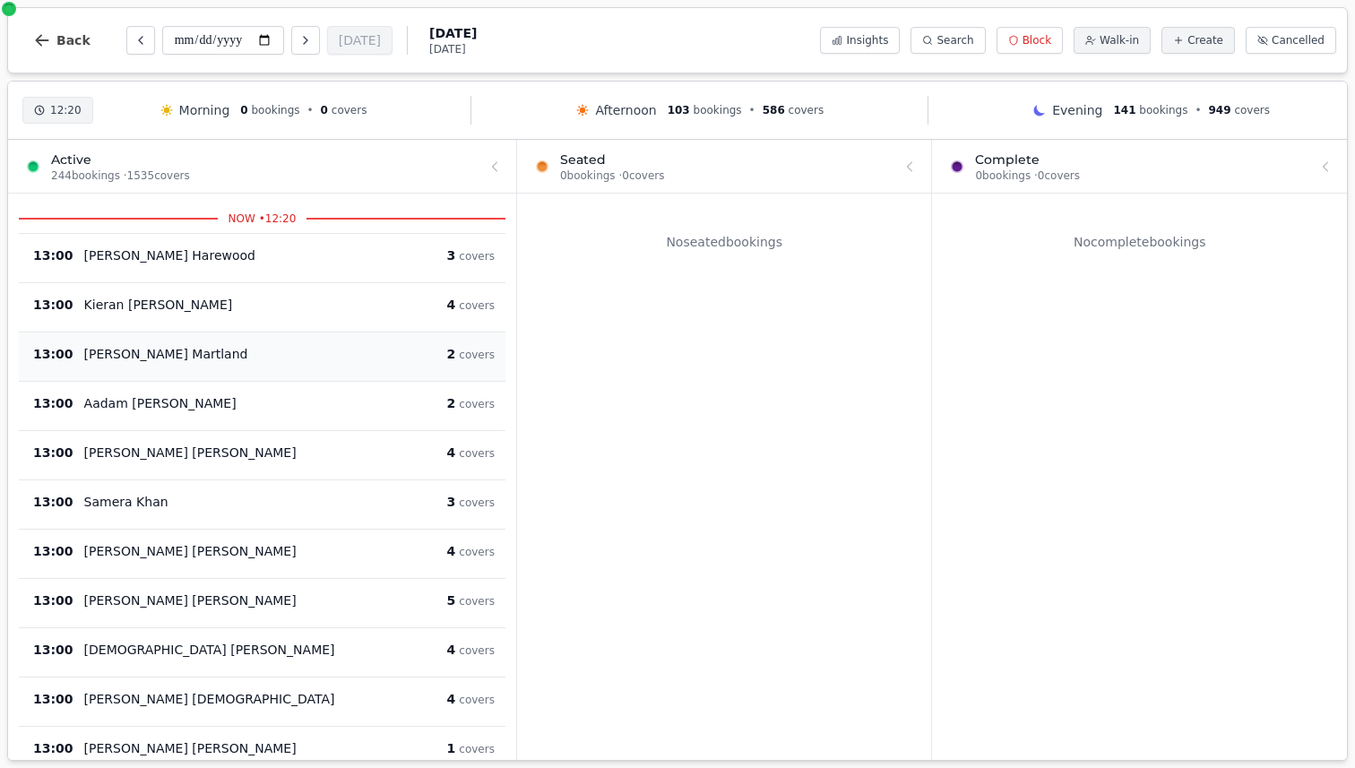 Image resolution: width=1355 pixels, height=768 pixels. I want to click on span: 586, so click(773, 110).